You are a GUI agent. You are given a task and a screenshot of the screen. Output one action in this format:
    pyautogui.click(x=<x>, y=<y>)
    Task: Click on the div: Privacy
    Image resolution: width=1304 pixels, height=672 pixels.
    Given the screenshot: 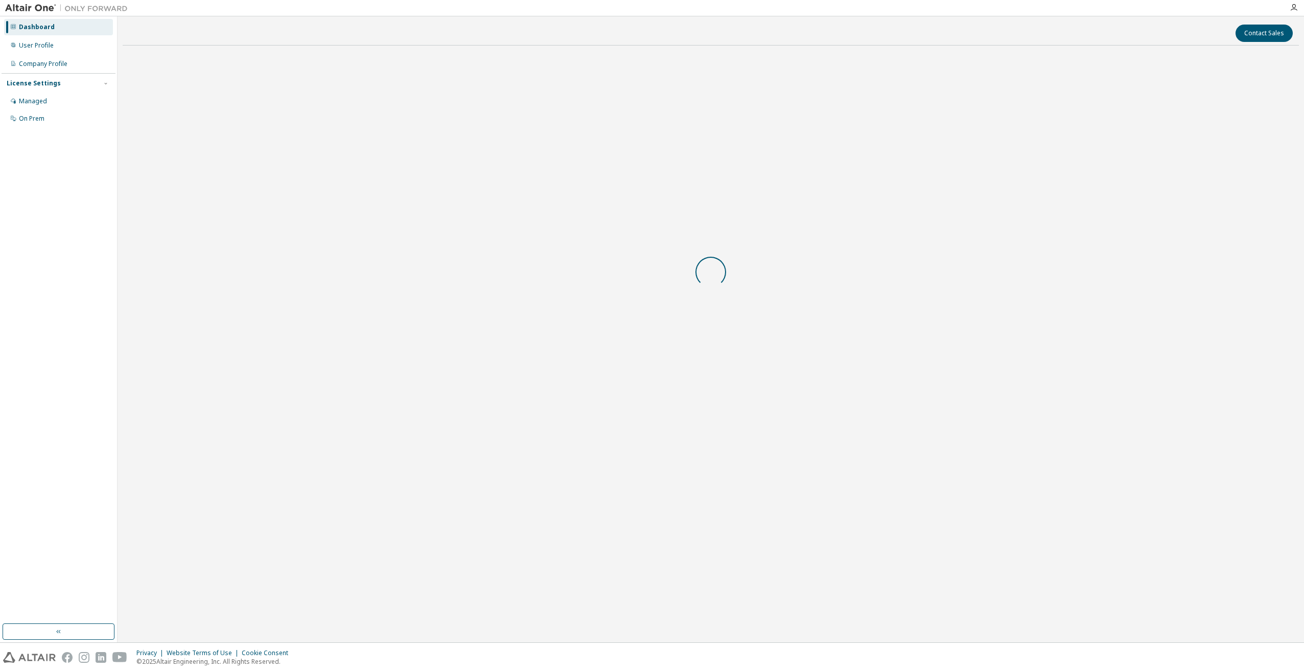 What is the action you would take?
    pyautogui.click(x=151, y=653)
    